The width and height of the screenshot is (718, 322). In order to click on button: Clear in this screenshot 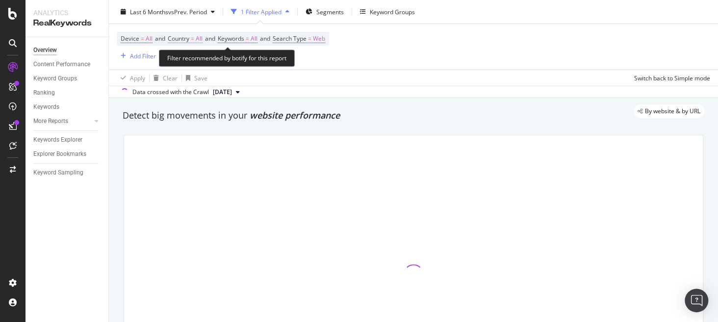, I will do `click(163, 78)`.